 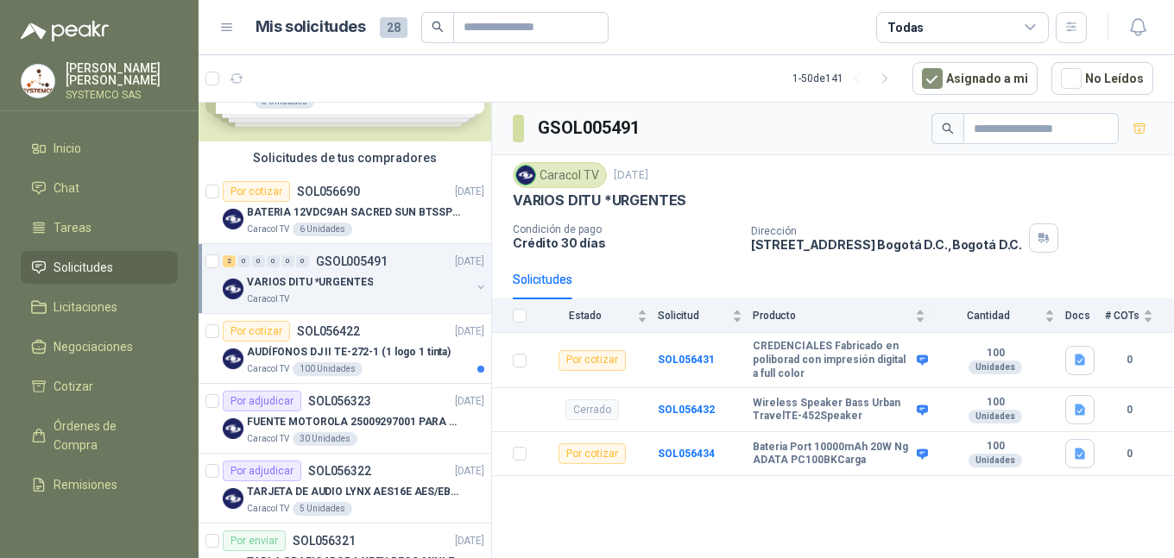 I want to click on span: # COTs, so click(x=1122, y=316).